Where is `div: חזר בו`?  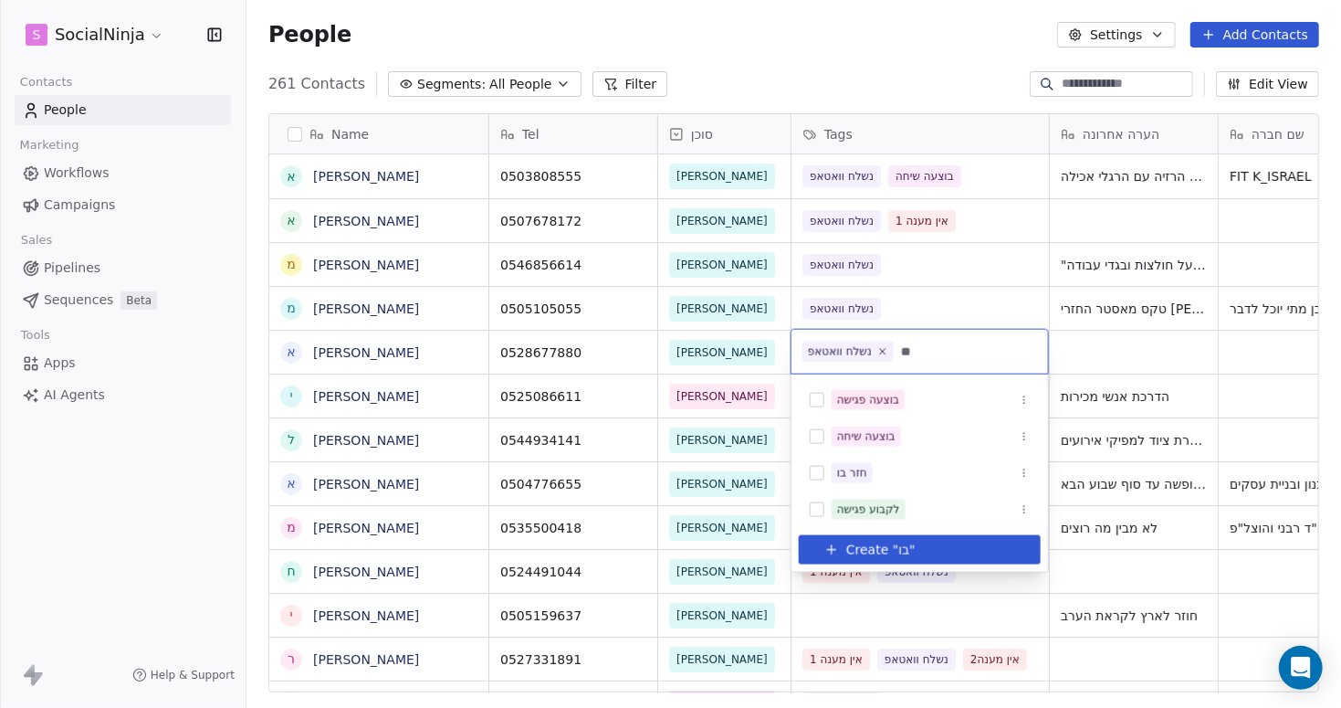
div: חזר בו is located at coordinates (852, 473).